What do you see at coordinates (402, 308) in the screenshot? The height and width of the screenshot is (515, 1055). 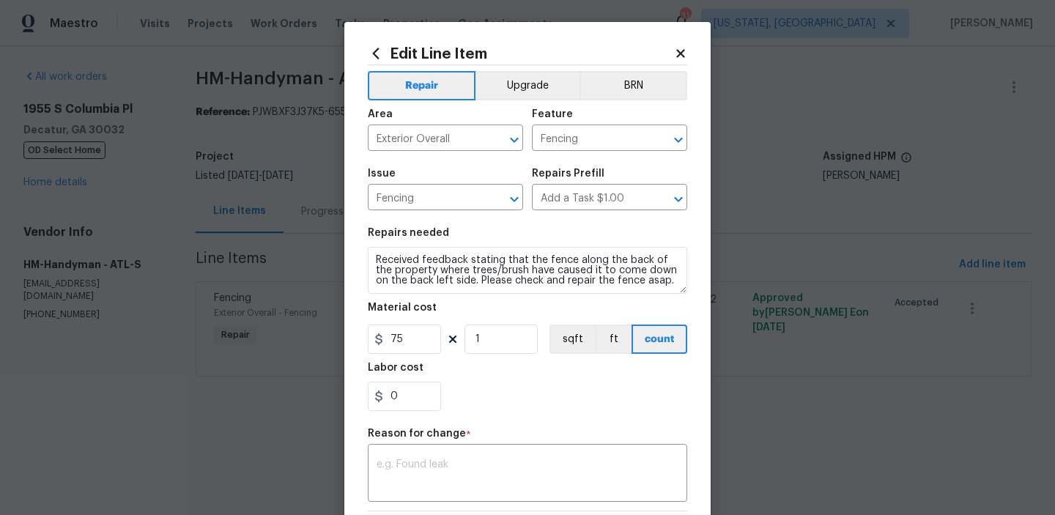 I see `h5: Material cost` at bounding box center [402, 308].